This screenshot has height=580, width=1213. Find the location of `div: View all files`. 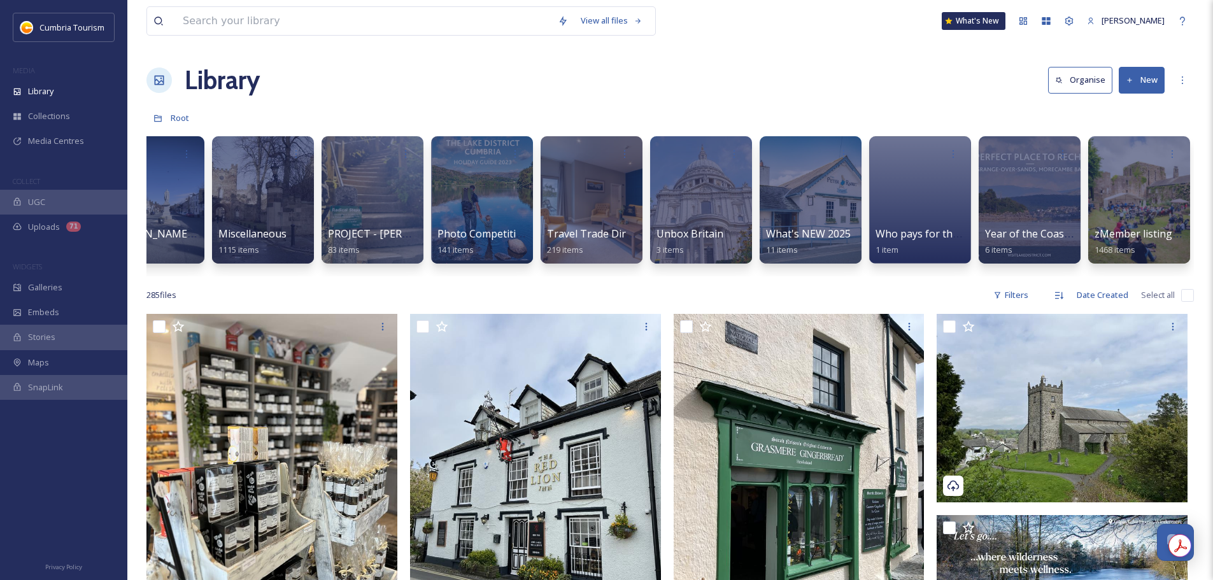

div: View all files is located at coordinates (612, 20).